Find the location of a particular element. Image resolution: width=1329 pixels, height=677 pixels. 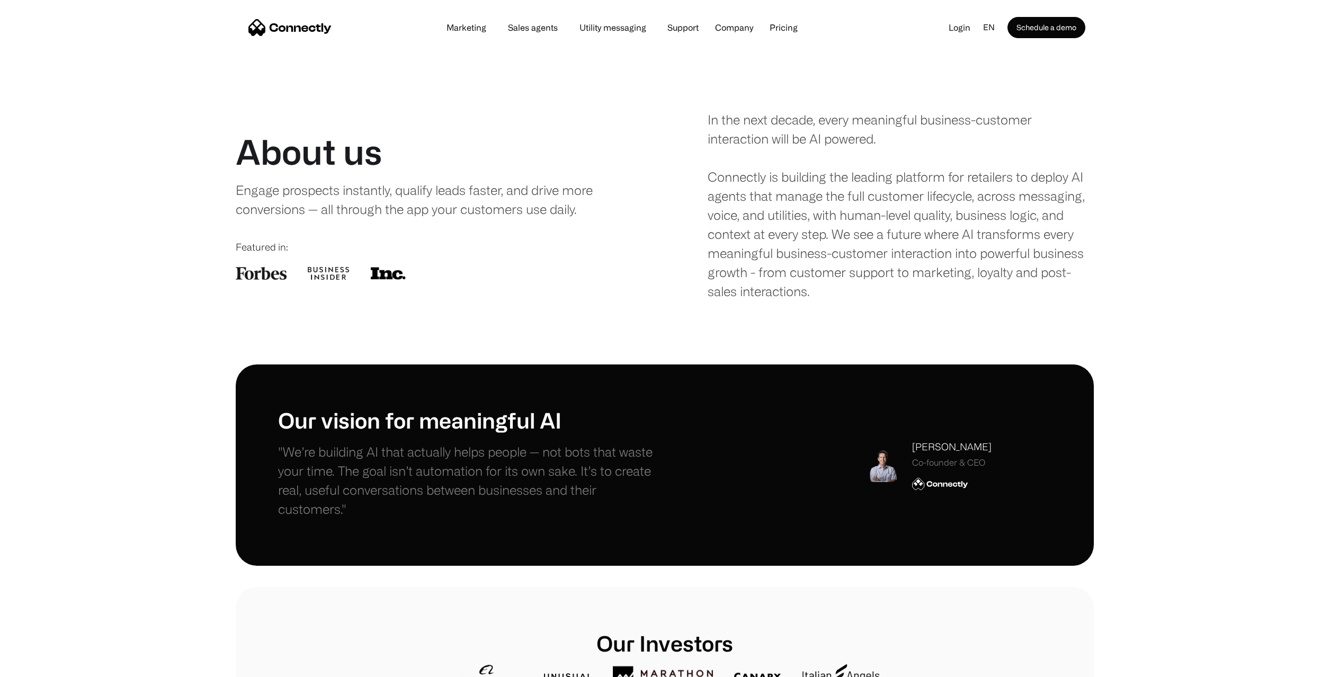

p: "We’re building AI that actually helps people — not bots that waste your time. The goal isn’t aut... is located at coordinates (471, 480).